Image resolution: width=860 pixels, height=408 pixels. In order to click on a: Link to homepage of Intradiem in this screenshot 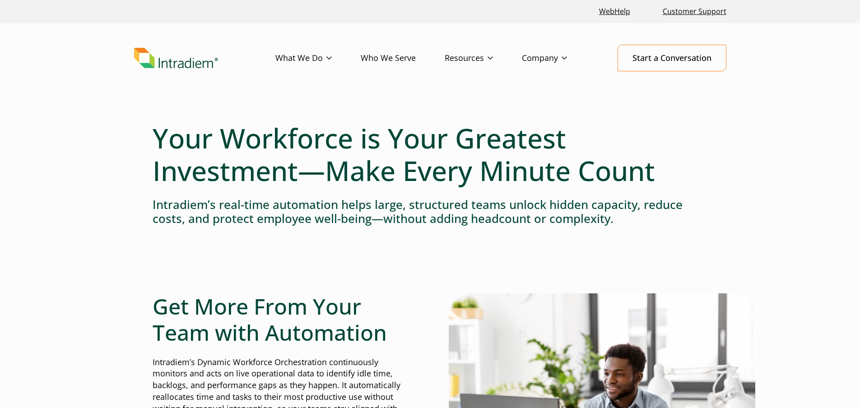, I will do `click(205, 58)`.